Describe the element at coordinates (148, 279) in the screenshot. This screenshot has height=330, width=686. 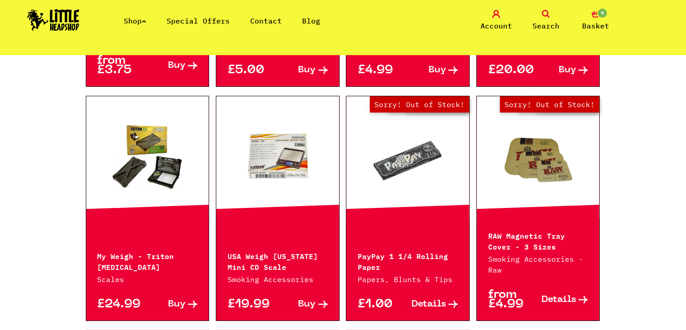
I see `p: Scales` at that location.